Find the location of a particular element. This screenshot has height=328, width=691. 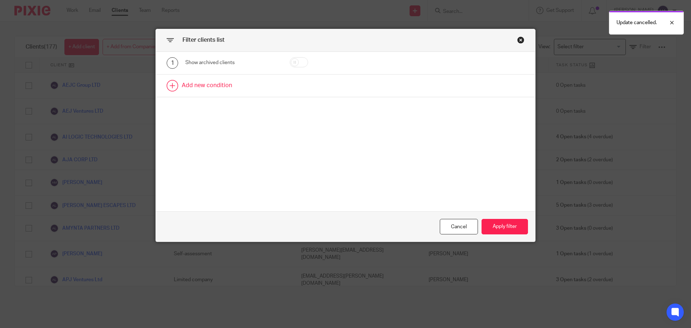

p: Update cancelled. is located at coordinates (636, 23).